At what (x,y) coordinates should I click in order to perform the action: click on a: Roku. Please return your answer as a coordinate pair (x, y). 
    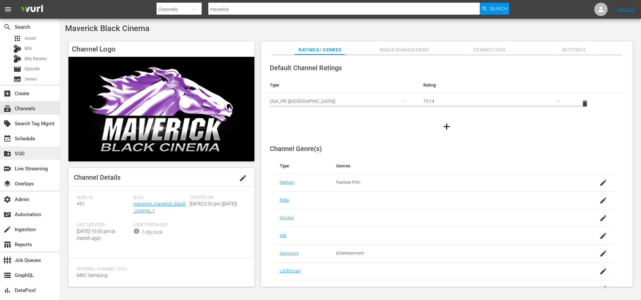
    Looking at the image, I should click on (285, 200).